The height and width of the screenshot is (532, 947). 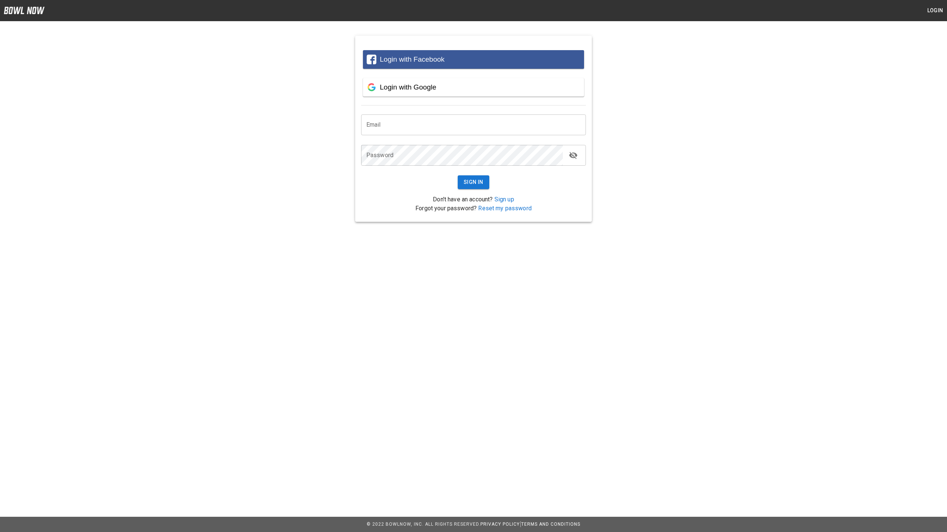 What do you see at coordinates (473, 208) in the screenshot?
I see `p: Forgot your password?` at bounding box center [473, 208].